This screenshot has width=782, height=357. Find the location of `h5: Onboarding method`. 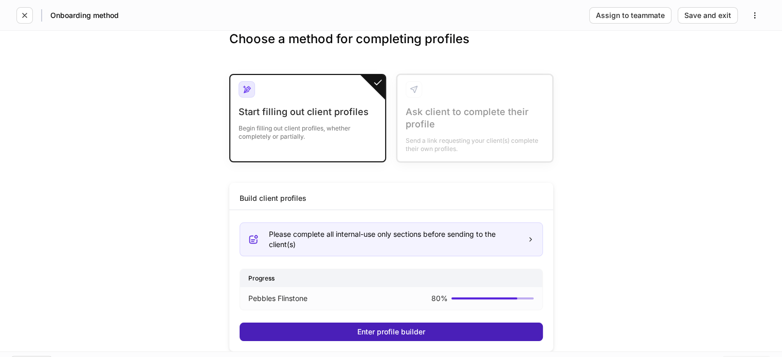

h5: Onboarding method is located at coordinates (84, 15).